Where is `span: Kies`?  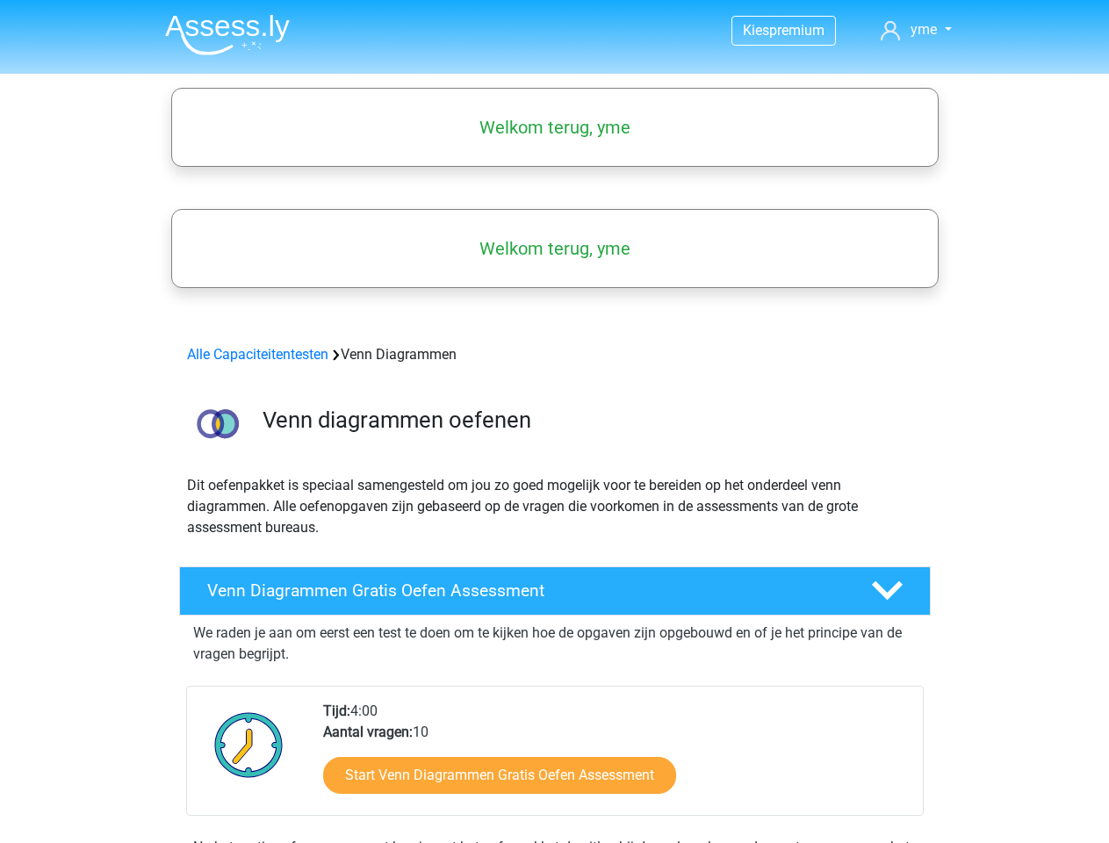 span: Kies is located at coordinates (756, 30).